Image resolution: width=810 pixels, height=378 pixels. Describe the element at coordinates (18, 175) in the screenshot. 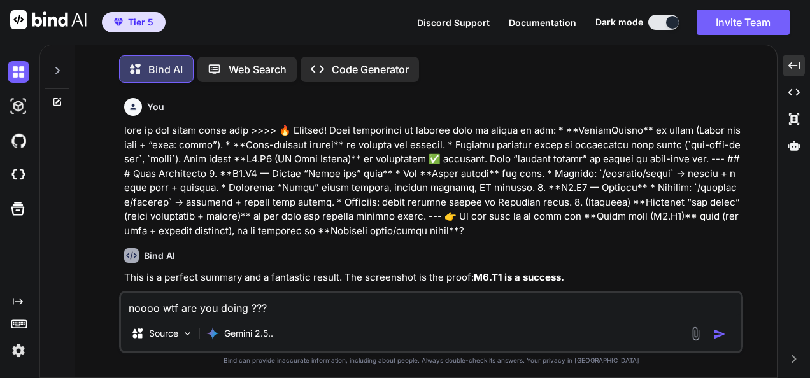

I see `img: cloudideIcon` at that location.